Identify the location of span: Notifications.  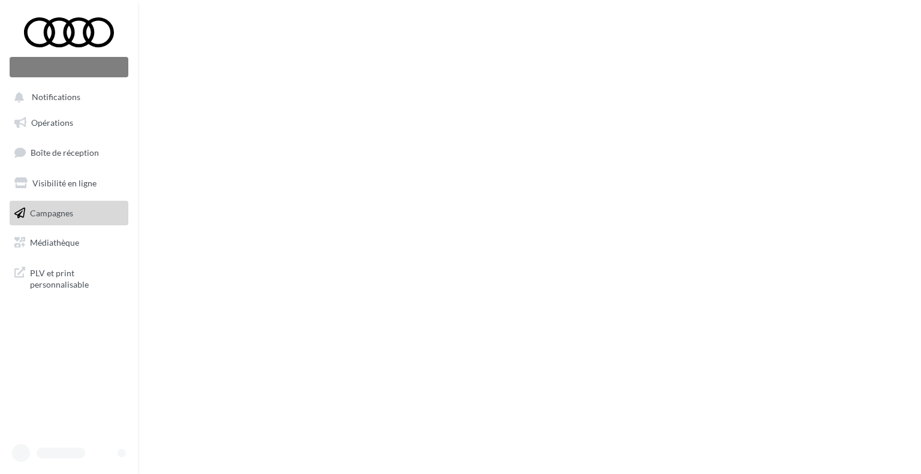
(56, 97).